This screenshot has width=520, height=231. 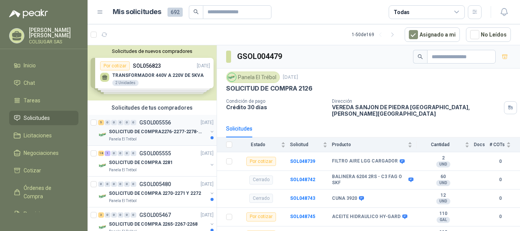 What do you see at coordinates (416, 101) in the screenshot?
I see `p: Dirección` at bounding box center [416, 101].